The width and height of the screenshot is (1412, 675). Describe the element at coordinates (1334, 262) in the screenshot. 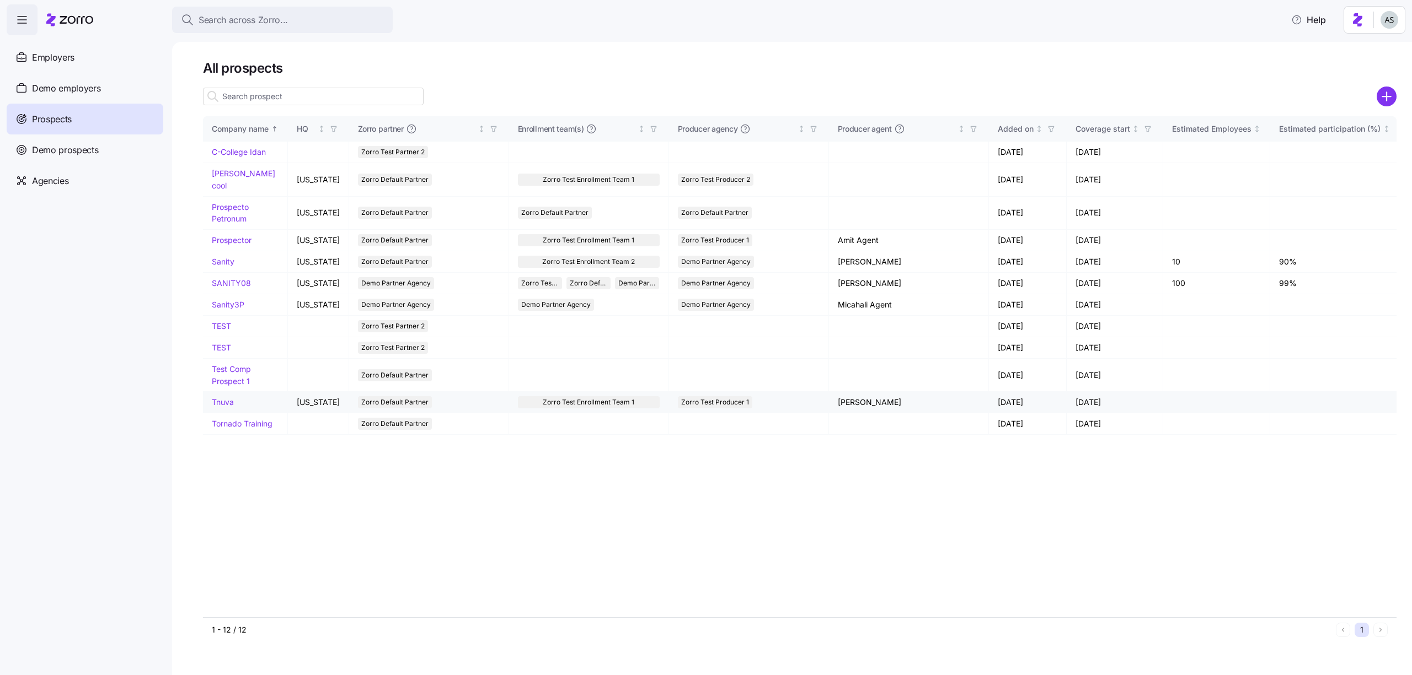

I see `td: 90%` at that location.